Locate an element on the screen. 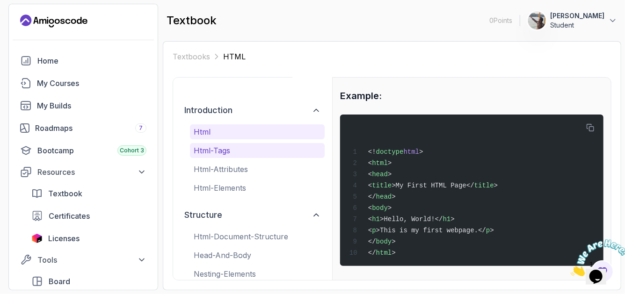 Image resolution: width=625 pixels, height=294 pixels. div: Bootcamp is located at coordinates (92, 151).